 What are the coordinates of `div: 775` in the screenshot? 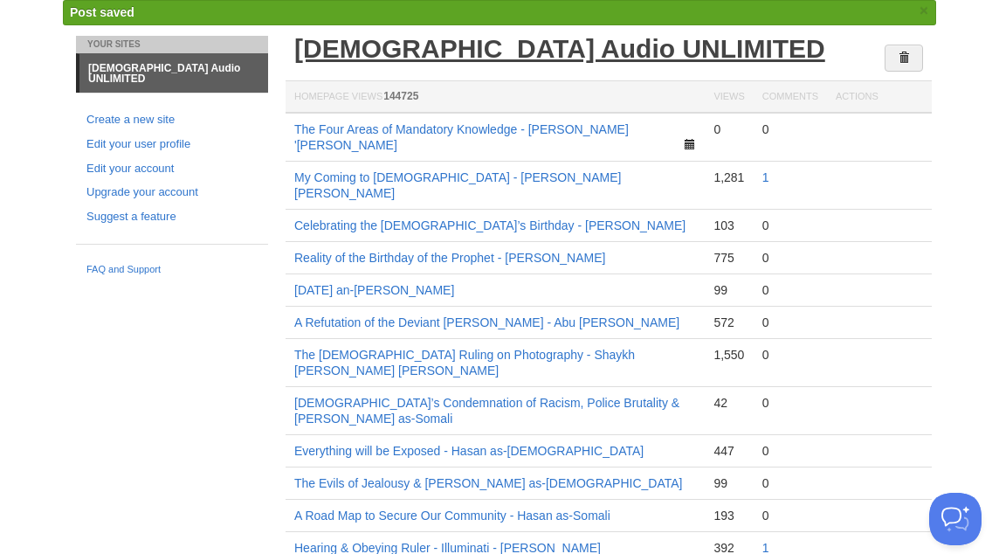 It's located at (728, 258).